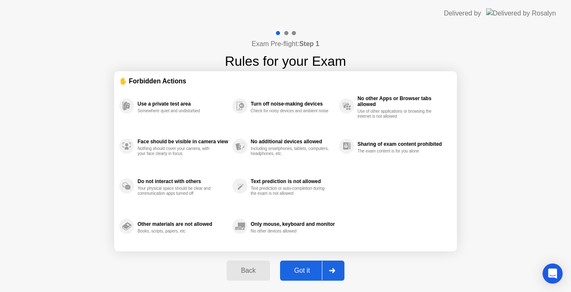 The image size is (571, 292). What do you see at coordinates (286, 44) in the screenshot?
I see `h4: Exam Pre-flight:` at bounding box center [286, 44].